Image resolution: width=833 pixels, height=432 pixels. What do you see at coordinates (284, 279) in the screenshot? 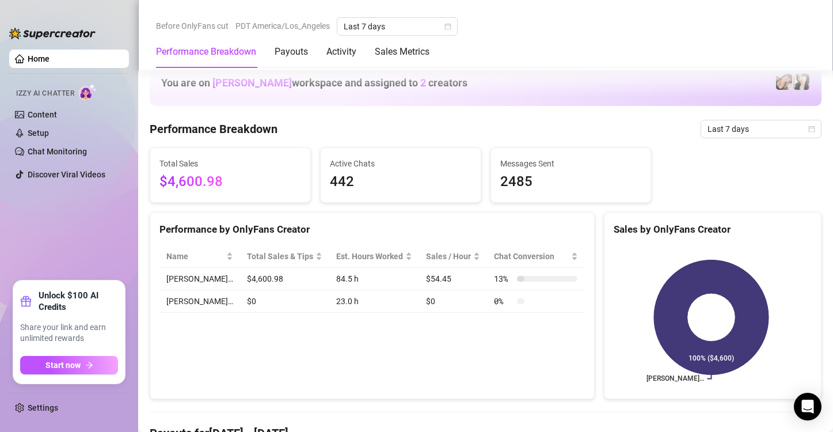
I see `td: $4,600.98` at bounding box center [284, 279].